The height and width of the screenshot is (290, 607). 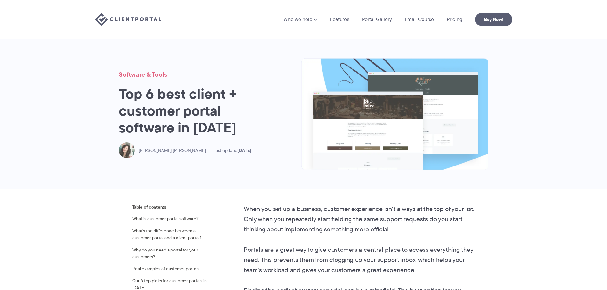 I want to click on a: Email Course, so click(x=419, y=19).